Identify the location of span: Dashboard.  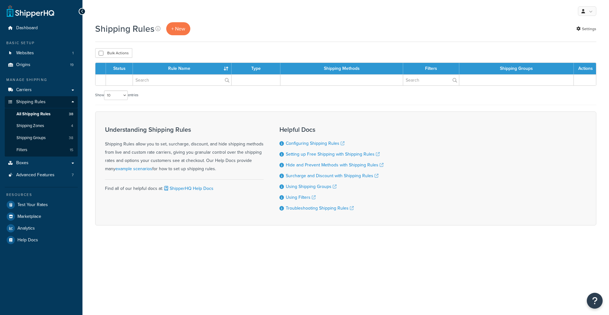
(27, 28).